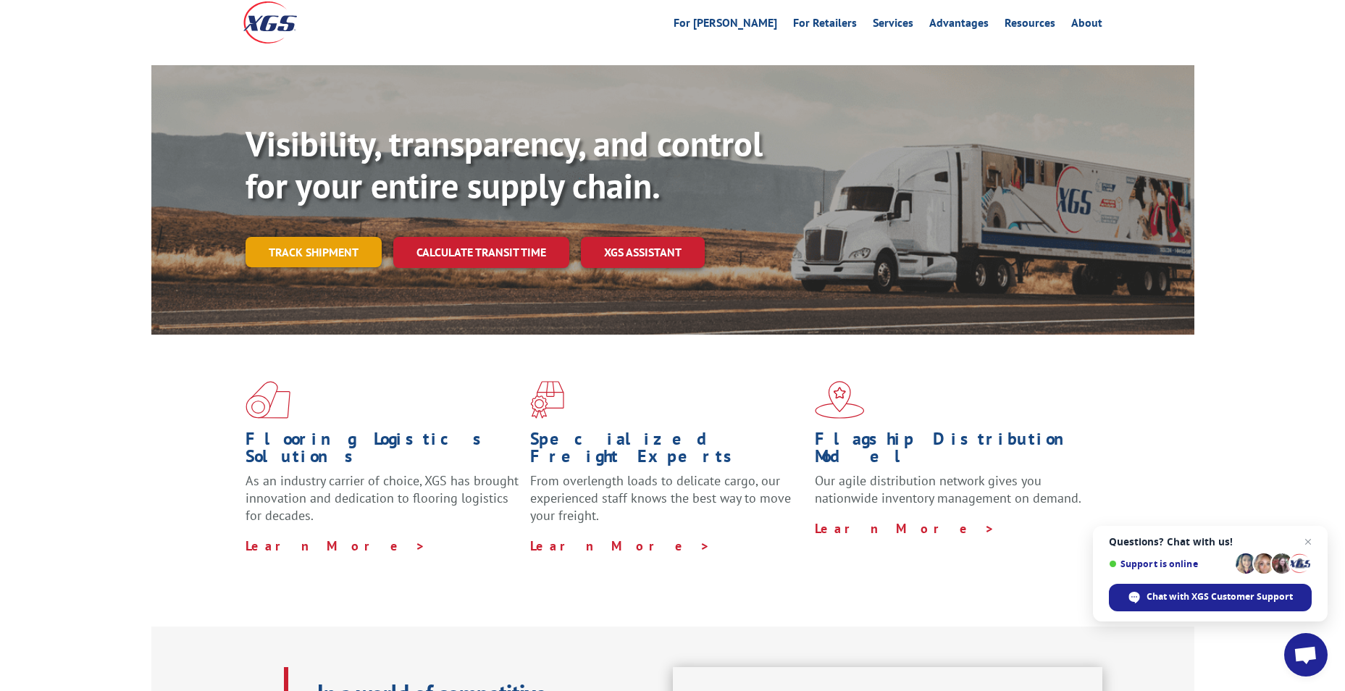 This screenshot has width=1345, height=691. I want to click on b: Visibility, transparency, and control for your entire supply chain., so click(504, 164).